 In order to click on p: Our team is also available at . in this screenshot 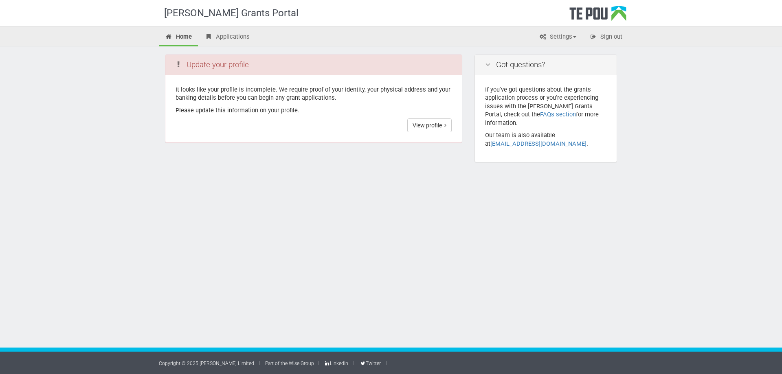, I will do `click(546, 139)`.